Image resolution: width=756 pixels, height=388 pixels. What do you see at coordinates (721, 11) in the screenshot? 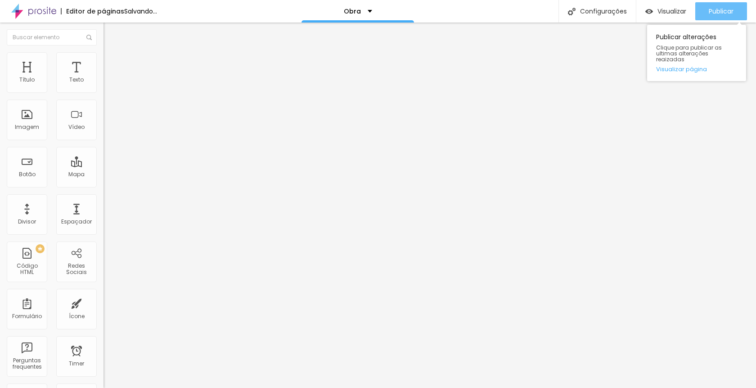
I see `button: Publicar` at bounding box center [721, 11].